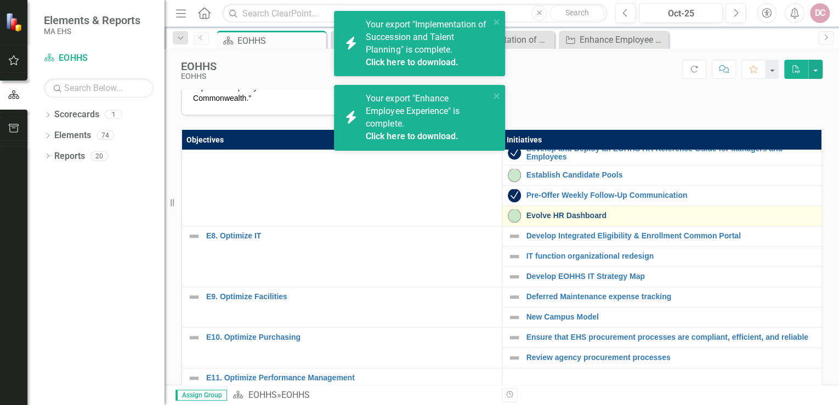 Image resolution: width=839 pixels, height=405 pixels. What do you see at coordinates (671, 195) in the screenshot?
I see `a: Pre-Offer Weekly Follow-Up Communication` at bounding box center [671, 195].